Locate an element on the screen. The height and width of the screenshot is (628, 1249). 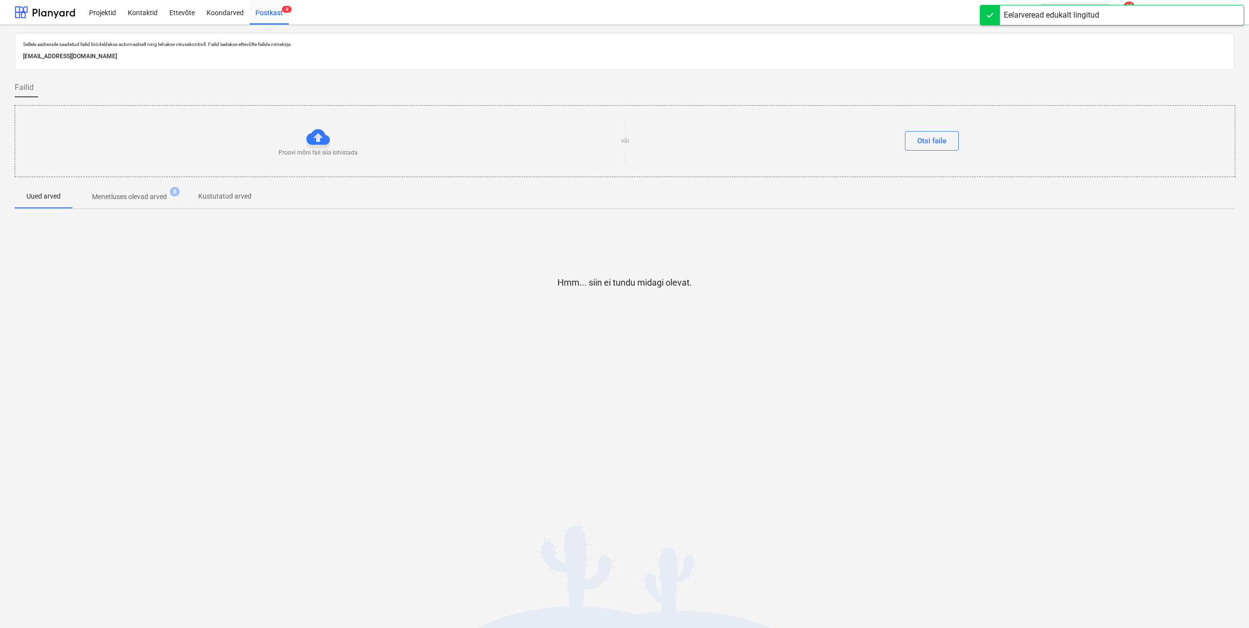
span: Failid is located at coordinates (24, 88).